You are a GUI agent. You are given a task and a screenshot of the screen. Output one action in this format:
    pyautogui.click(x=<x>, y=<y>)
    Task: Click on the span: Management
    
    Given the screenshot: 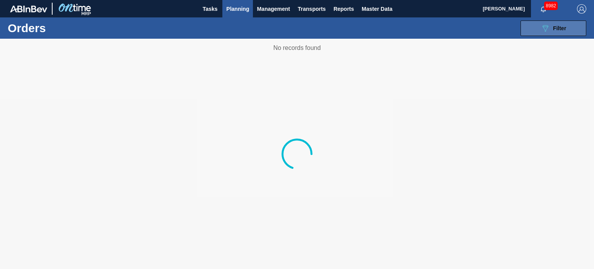 What is the action you would take?
    pyautogui.click(x=273, y=9)
    